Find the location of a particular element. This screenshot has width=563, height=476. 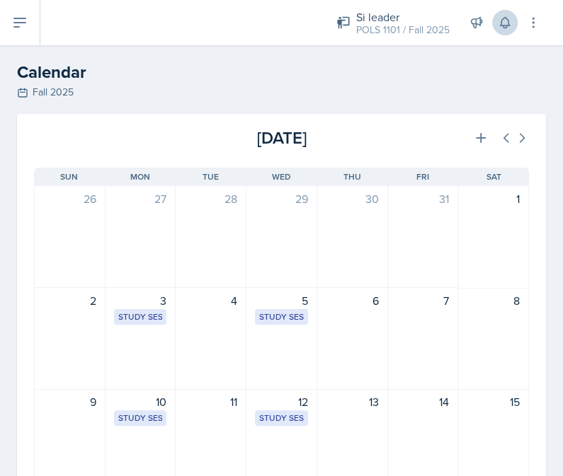

div: 12 is located at coordinates (281, 402).